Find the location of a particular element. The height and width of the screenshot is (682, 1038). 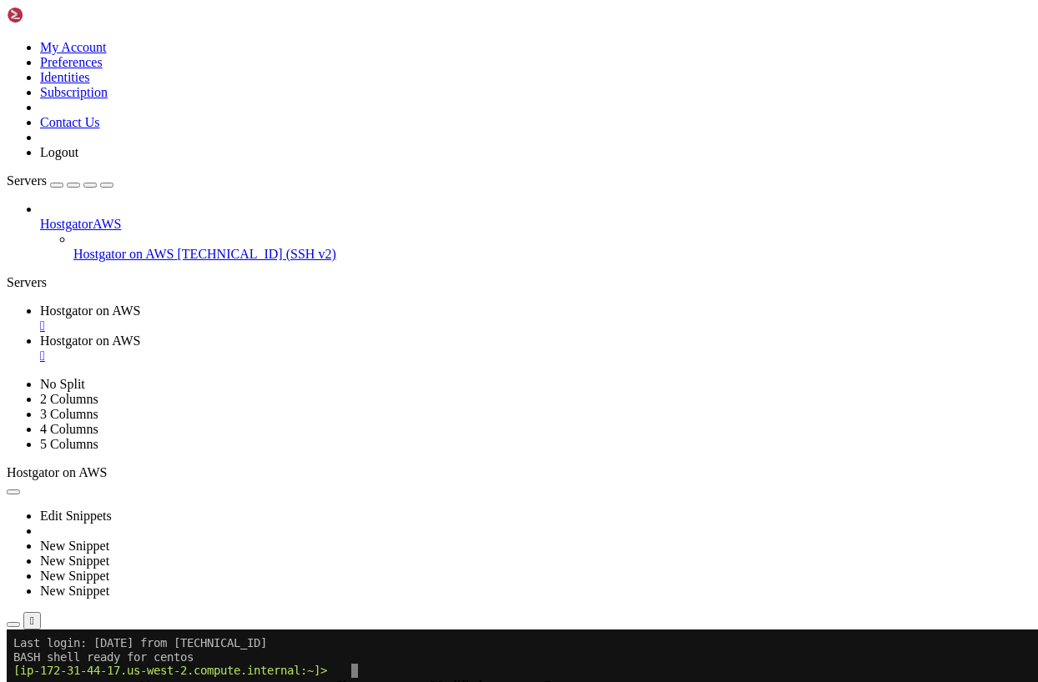

a: No Split is located at coordinates (63, 384).